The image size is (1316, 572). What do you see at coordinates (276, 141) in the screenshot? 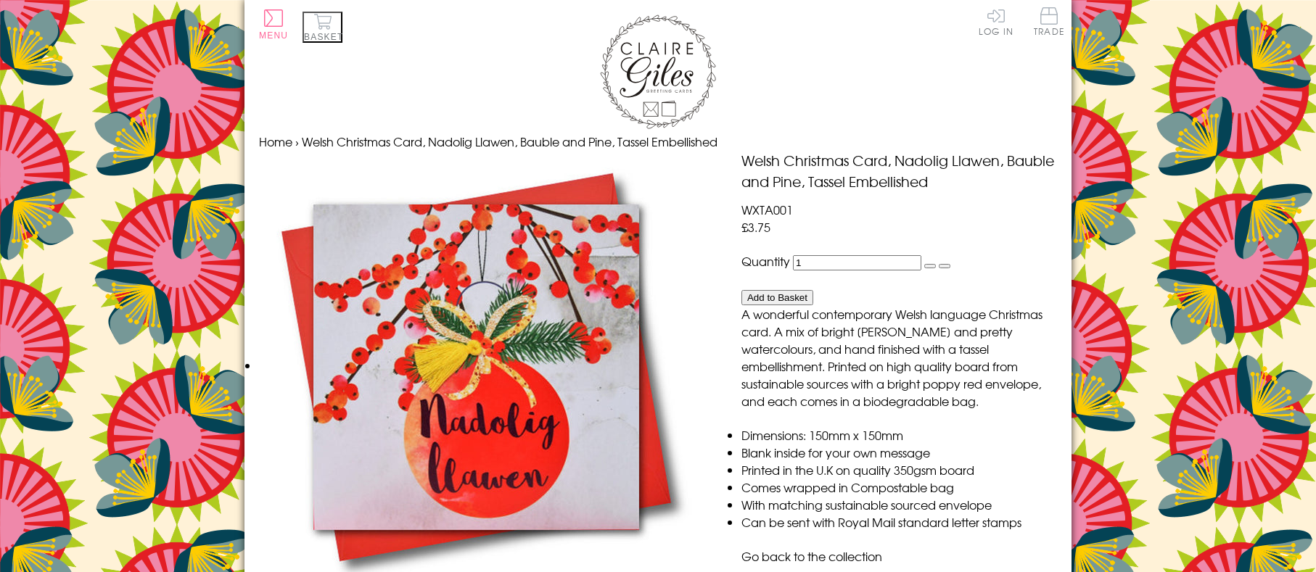
I see `a: Home` at bounding box center [276, 141].